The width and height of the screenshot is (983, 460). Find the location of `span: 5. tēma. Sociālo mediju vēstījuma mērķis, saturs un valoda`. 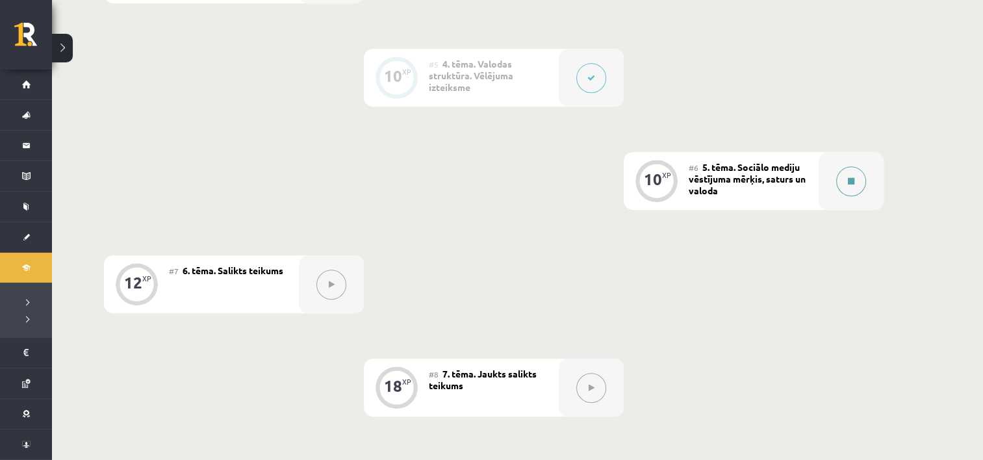

span: 5. tēma. Sociālo mediju vēstījuma mērķis, saturs un valoda is located at coordinates (747, 179).